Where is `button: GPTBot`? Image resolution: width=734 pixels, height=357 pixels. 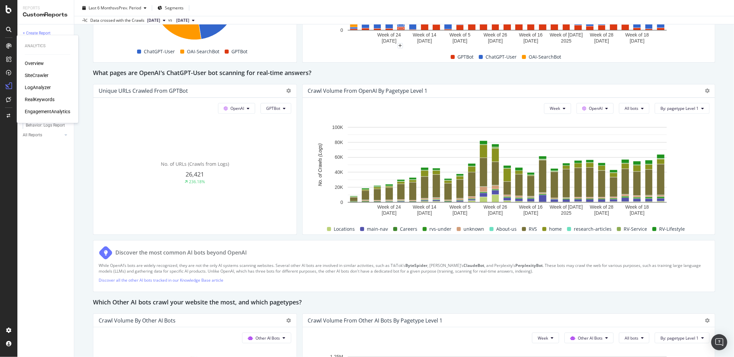 button: GPTBot is located at coordinates (276, 108).